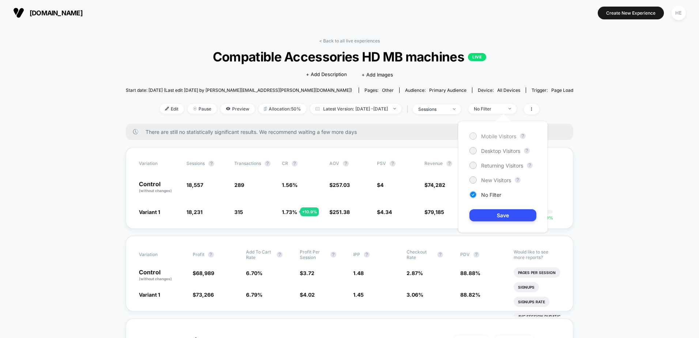  I want to click on div: + 10.9 %, so click(309, 212).